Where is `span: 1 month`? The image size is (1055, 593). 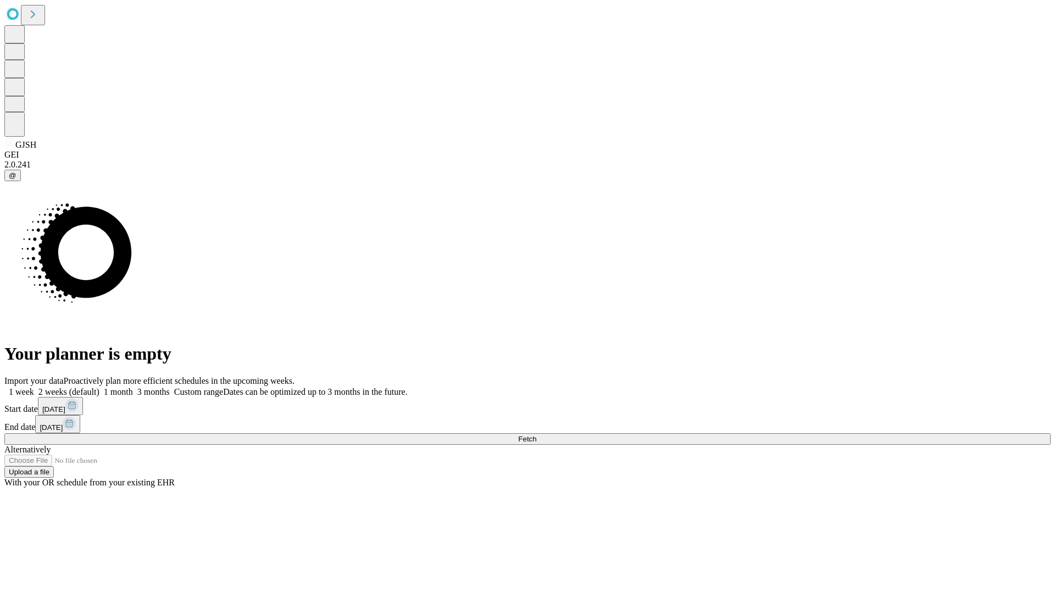 span: 1 month is located at coordinates (118, 392).